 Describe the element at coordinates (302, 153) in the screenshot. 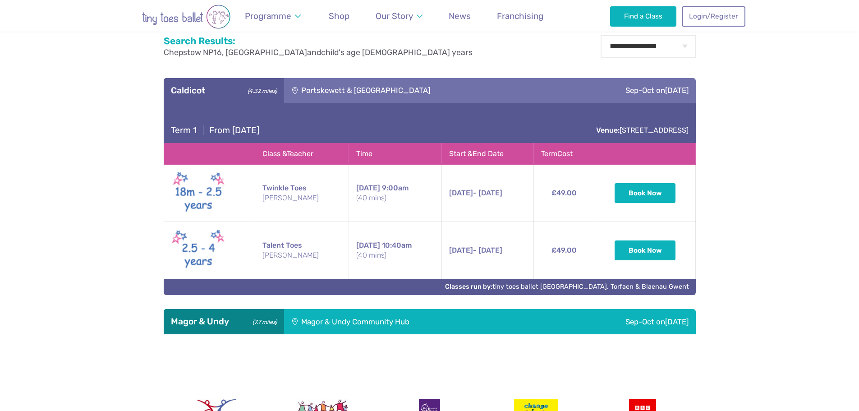

I see `th: Class & Teacher` at that location.